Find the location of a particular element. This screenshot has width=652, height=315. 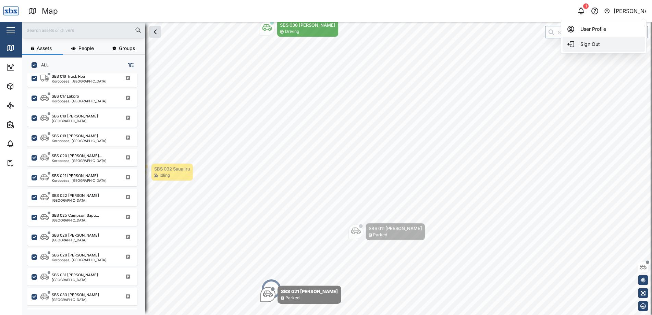

div: SBS 025 Campson Sapu... is located at coordinates (75, 215).